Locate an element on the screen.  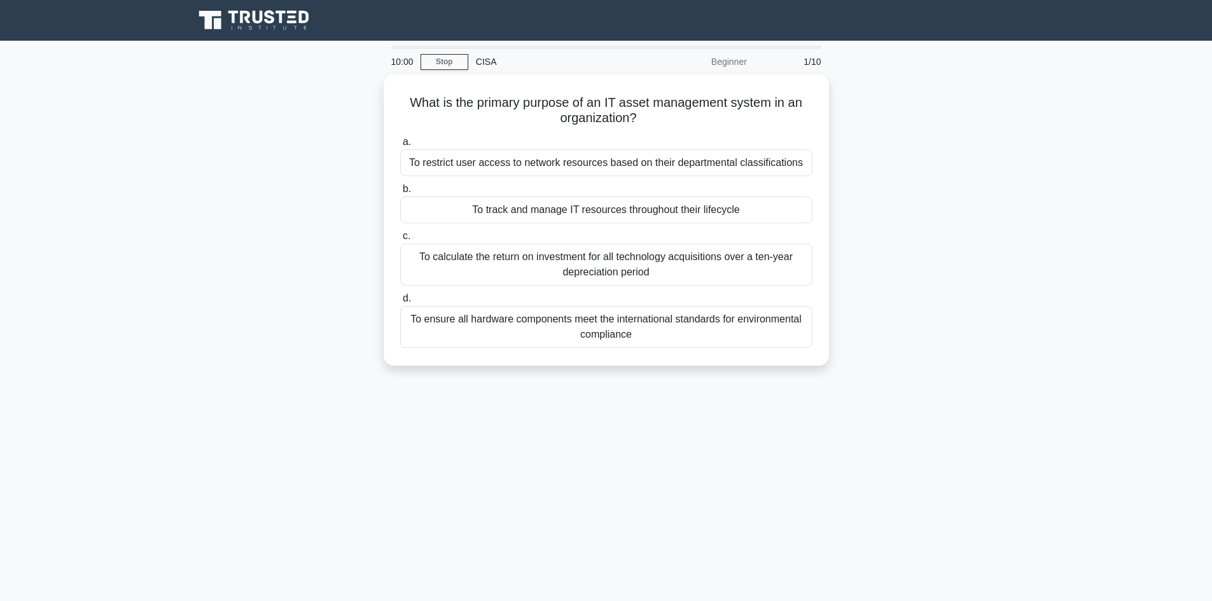
div: To restrict user access to network resources based on their departmental classifications is located at coordinates (606, 163).